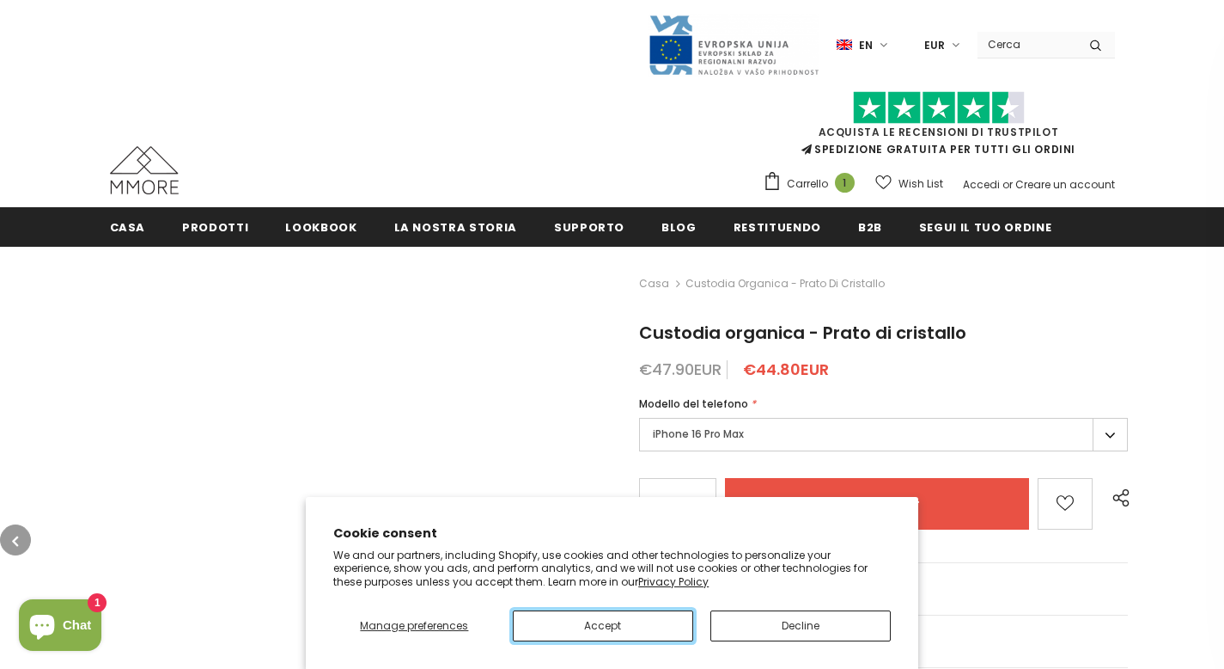 This screenshot has height=669, width=1224. I want to click on a: Blog, so click(679, 226).